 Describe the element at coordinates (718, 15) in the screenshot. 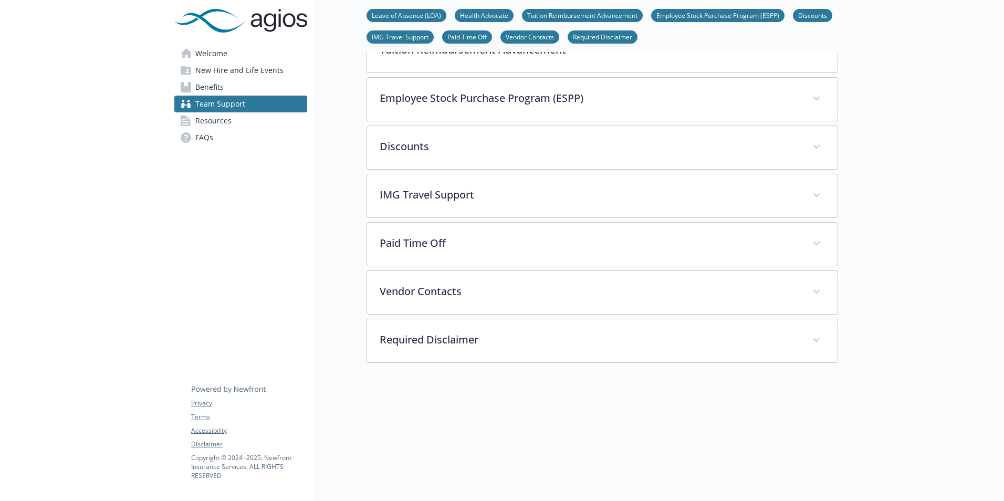

I see `a: Employee Stock Purchase Program (ESPP)` at that location.